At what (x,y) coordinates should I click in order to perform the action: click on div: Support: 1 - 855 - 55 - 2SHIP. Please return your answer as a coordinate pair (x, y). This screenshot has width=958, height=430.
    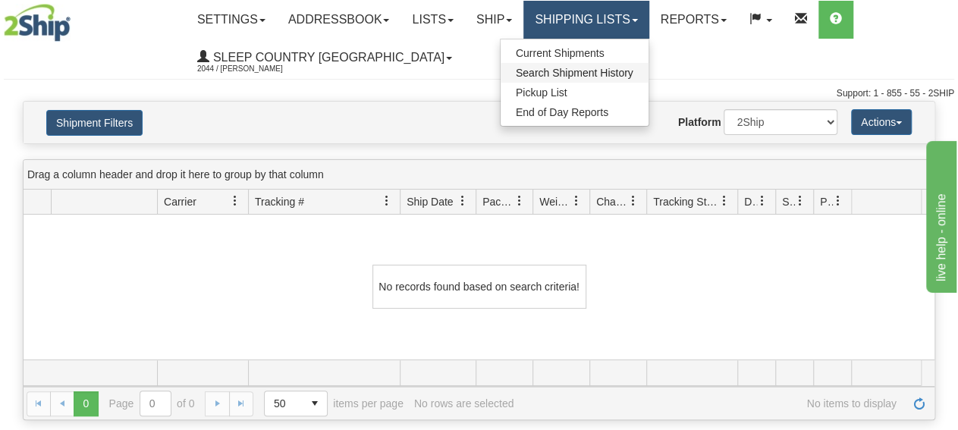
    Looking at the image, I should click on (479, 93).